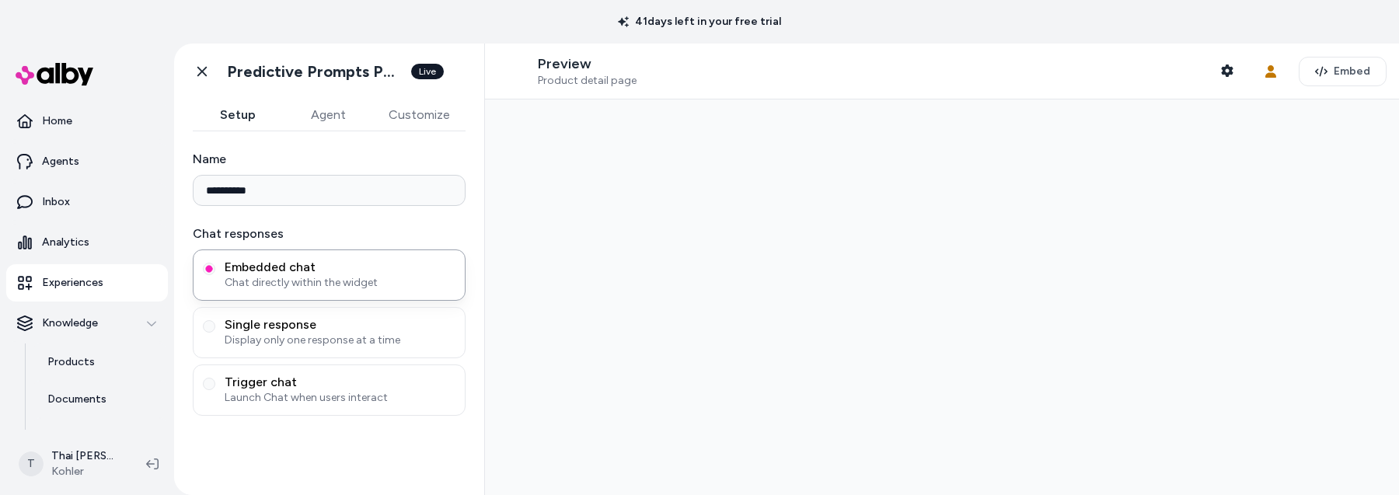 The width and height of the screenshot is (1399, 495). I want to click on button: Embedded chatChat directly within the widget, so click(209, 269).